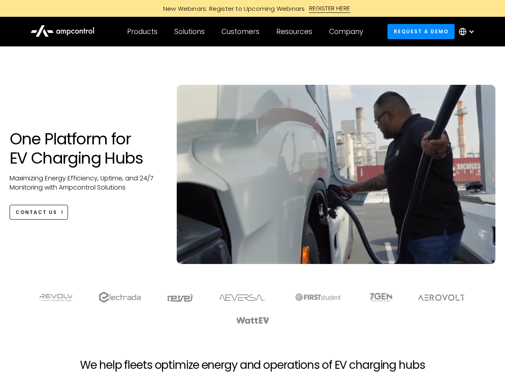  What do you see at coordinates (232, 8) in the screenshot?
I see `div: New Webinars: Register to Upcoming Webinars` at bounding box center [232, 8].